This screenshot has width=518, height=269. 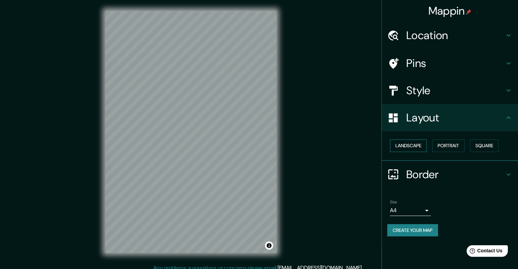 What do you see at coordinates (448, 146) in the screenshot?
I see `button: Portrait` at bounding box center [448, 146].